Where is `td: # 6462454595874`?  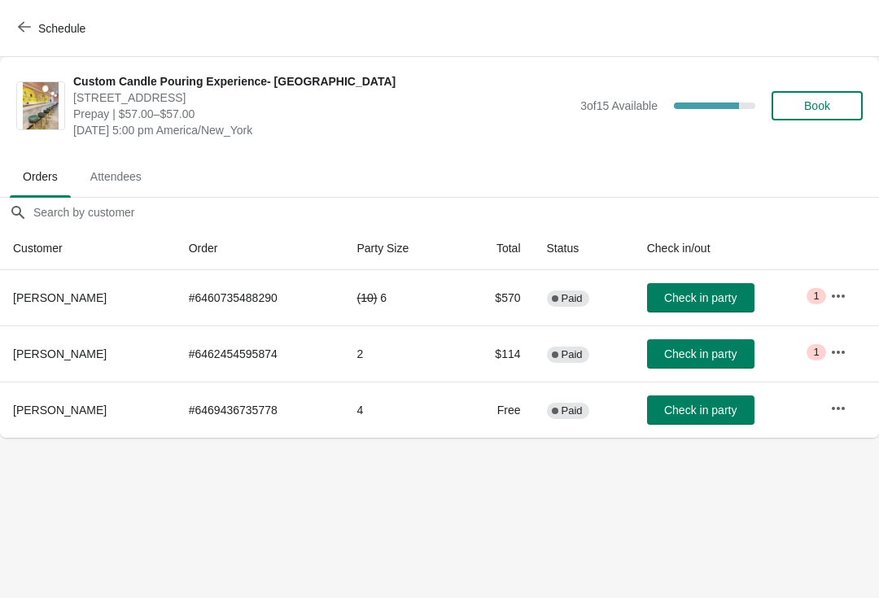 td: # 6462454595874 is located at coordinates (260, 353).